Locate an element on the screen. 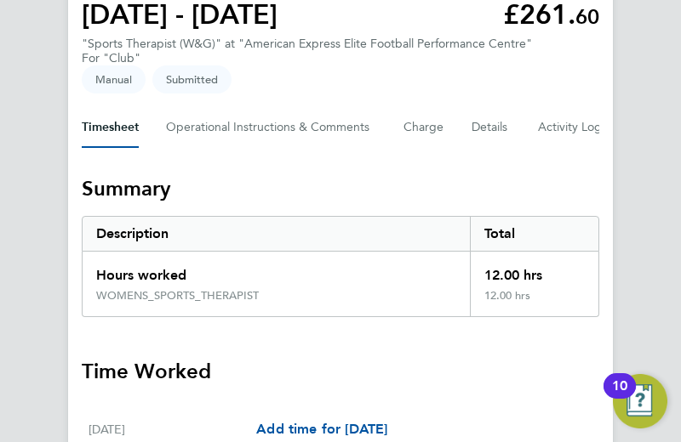  div: Hours worked is located at coordinates (276, 271).